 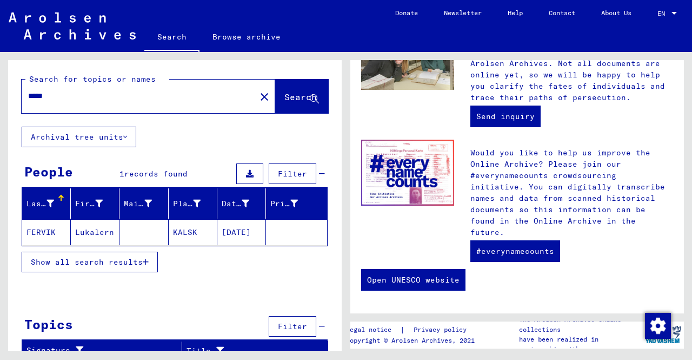 What do you see at coordinates (247, 37) in the screenshot?
I see `a: Browse archive` at bounding box center [247, 37].